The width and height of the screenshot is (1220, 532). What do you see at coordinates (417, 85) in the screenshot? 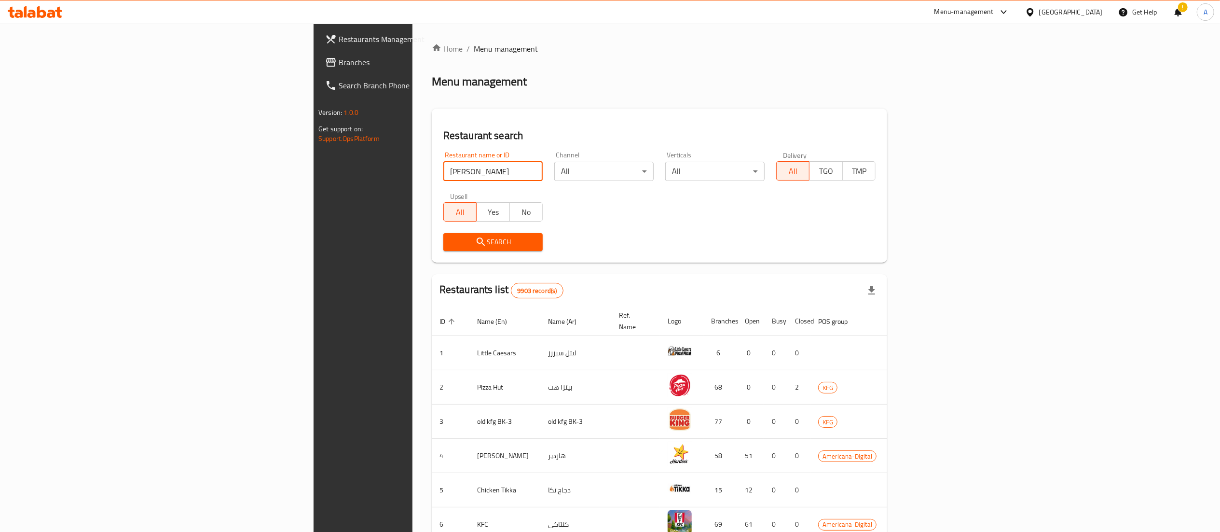
I see `a: Search Branch Phone` at bounding box center [417, 85].